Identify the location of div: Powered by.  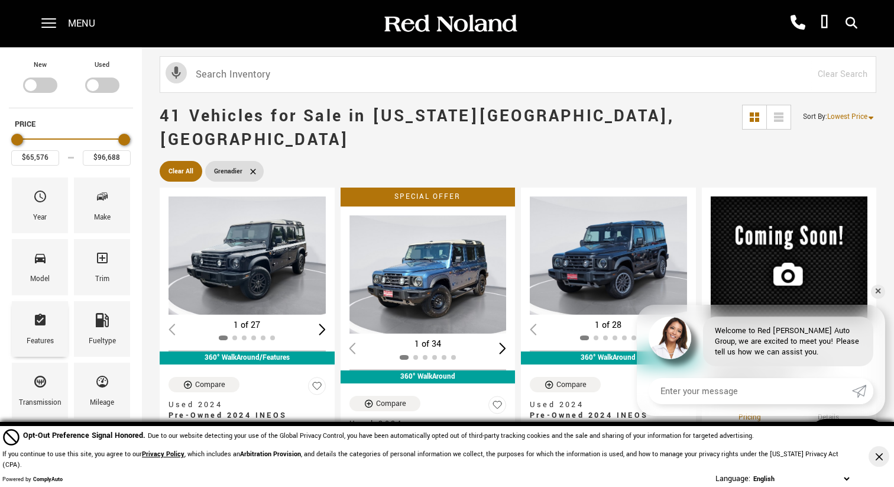
(33, 479).